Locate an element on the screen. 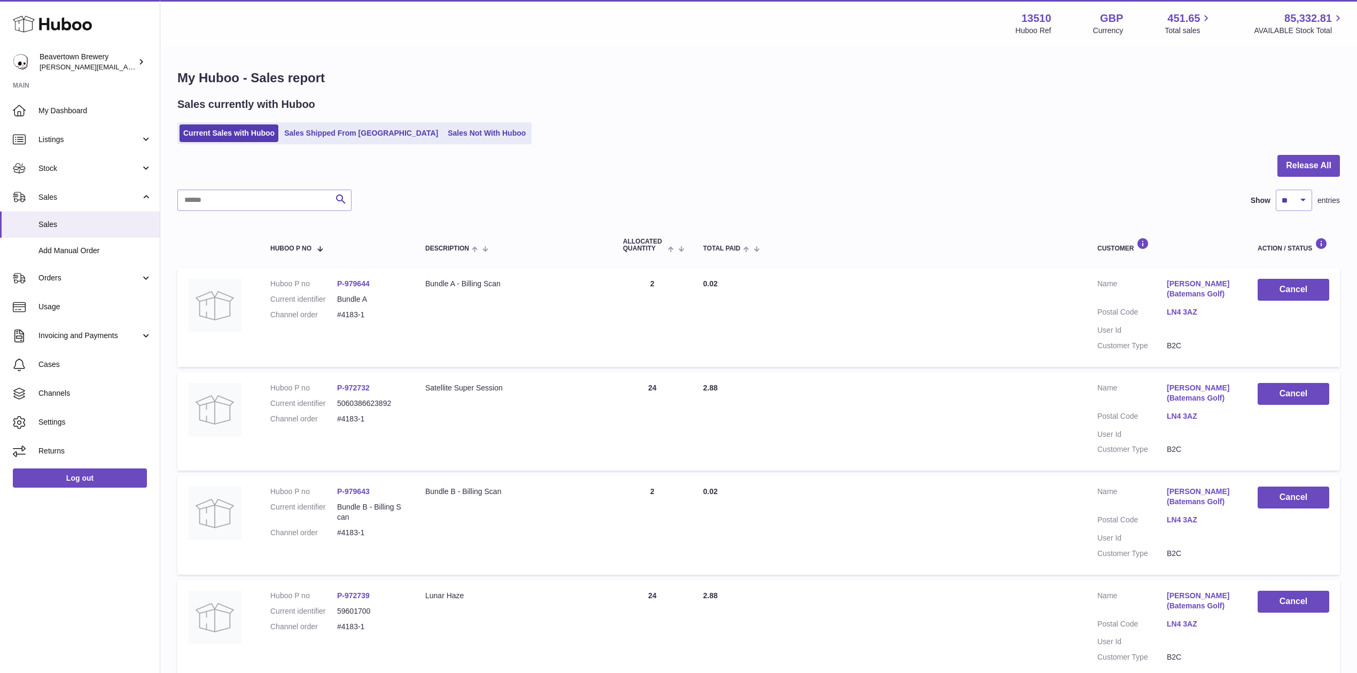 The width and height of the screenshot is (1357, 673). div: Beavertown Brewery is located at coordinates (88, 62).